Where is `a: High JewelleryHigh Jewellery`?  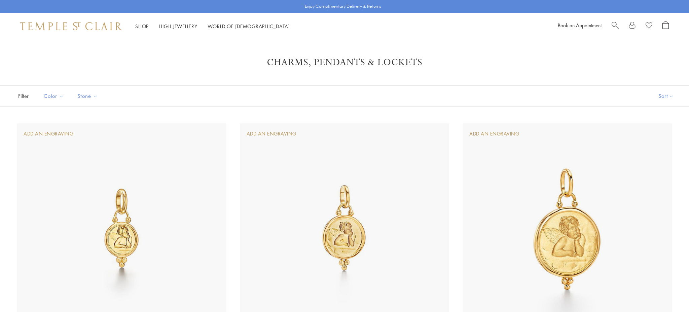 a: High JewelleryHigh Jewellery is located at coordinates (178, 26).